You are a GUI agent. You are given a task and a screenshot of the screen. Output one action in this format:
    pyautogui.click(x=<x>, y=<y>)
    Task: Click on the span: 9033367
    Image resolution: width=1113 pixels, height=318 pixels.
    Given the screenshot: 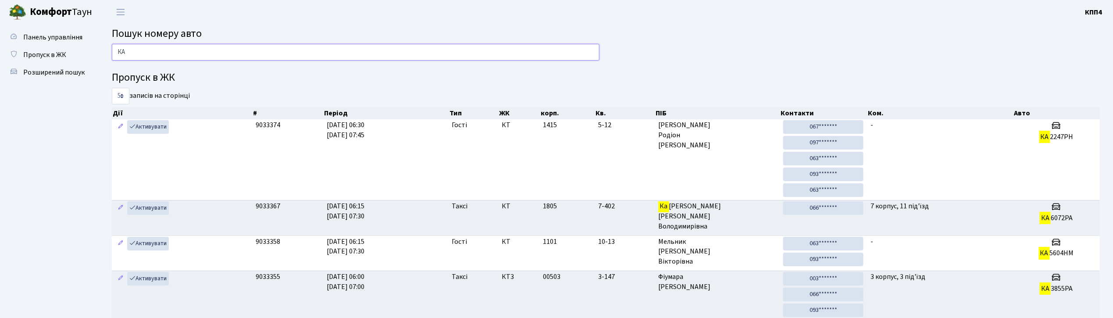 What is the action you would take?
    pyautogui.click(x=268, y=206)
    